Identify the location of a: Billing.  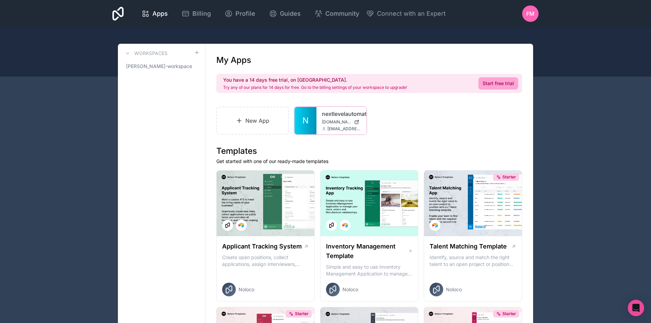
(196, 14).